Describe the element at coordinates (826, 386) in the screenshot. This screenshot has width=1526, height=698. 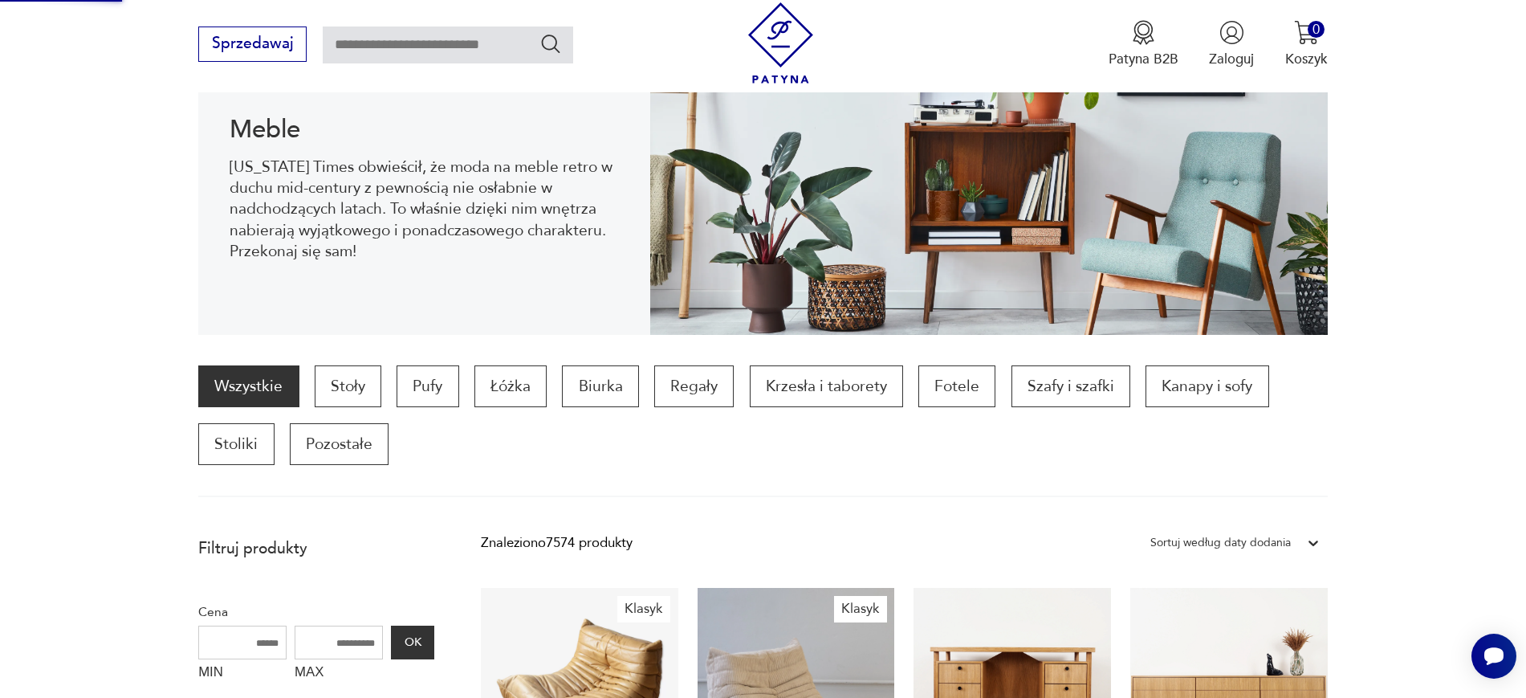
I see `p: Krzesła i taborety` at that location.